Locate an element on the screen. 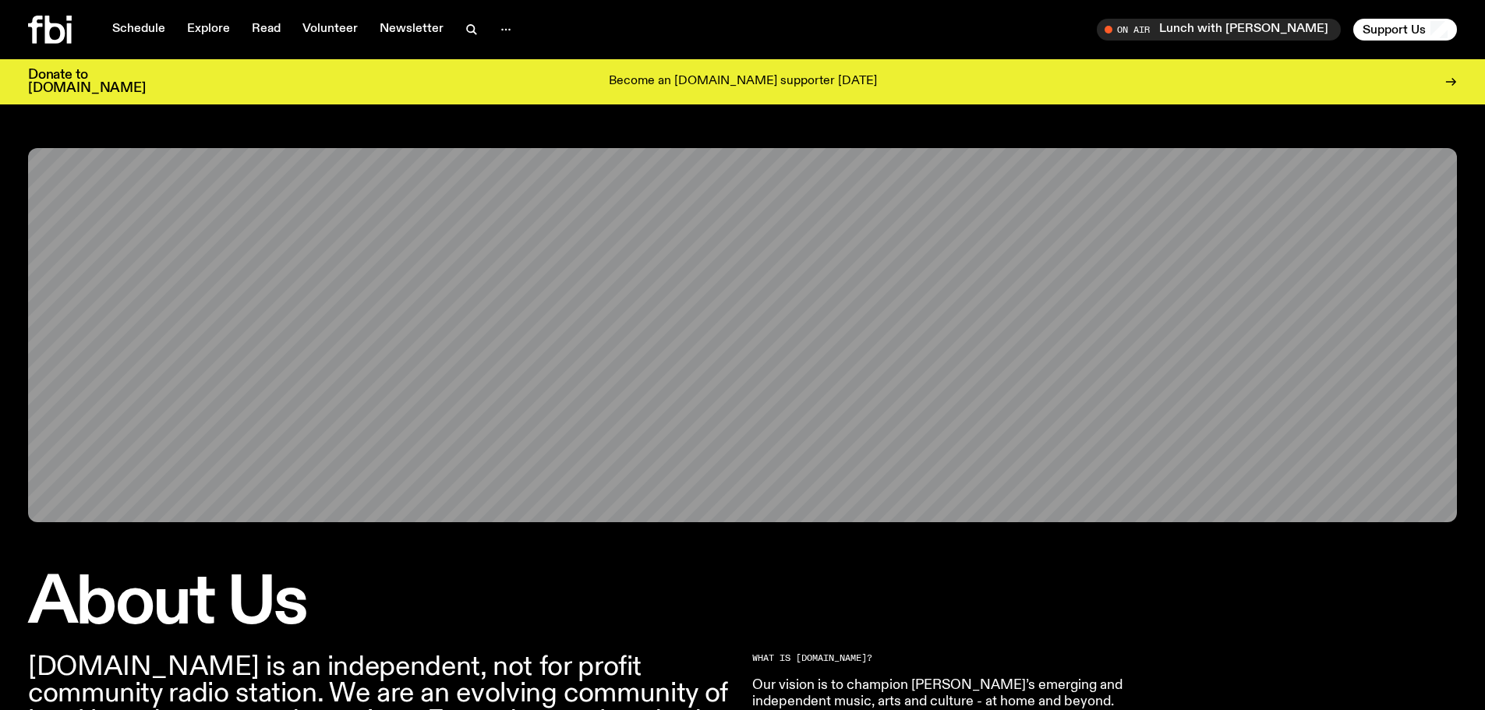 This screenshot has width=1485, height=710. a: Volunteer is located at coordinates (330, 30).